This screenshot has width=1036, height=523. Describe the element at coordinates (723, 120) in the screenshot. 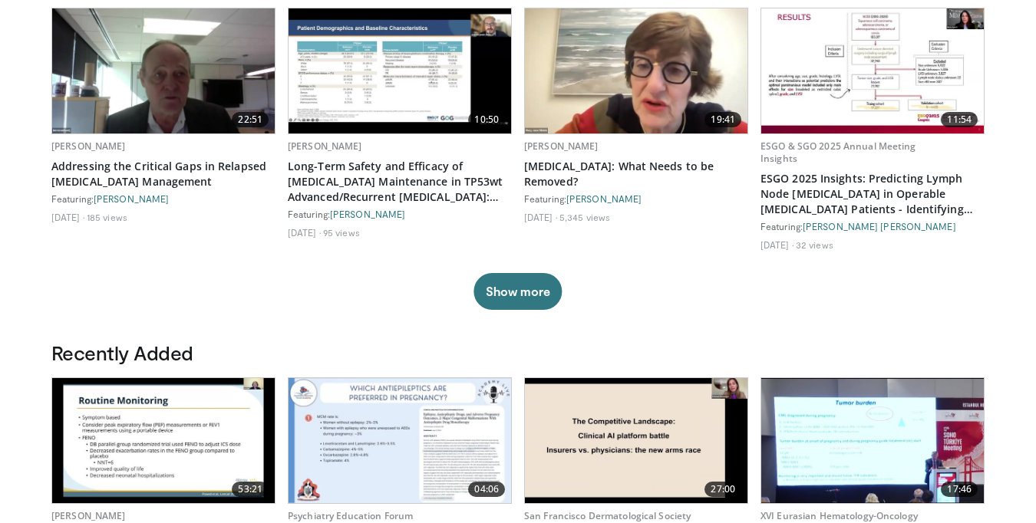

I see `span: 19:41` at that location.